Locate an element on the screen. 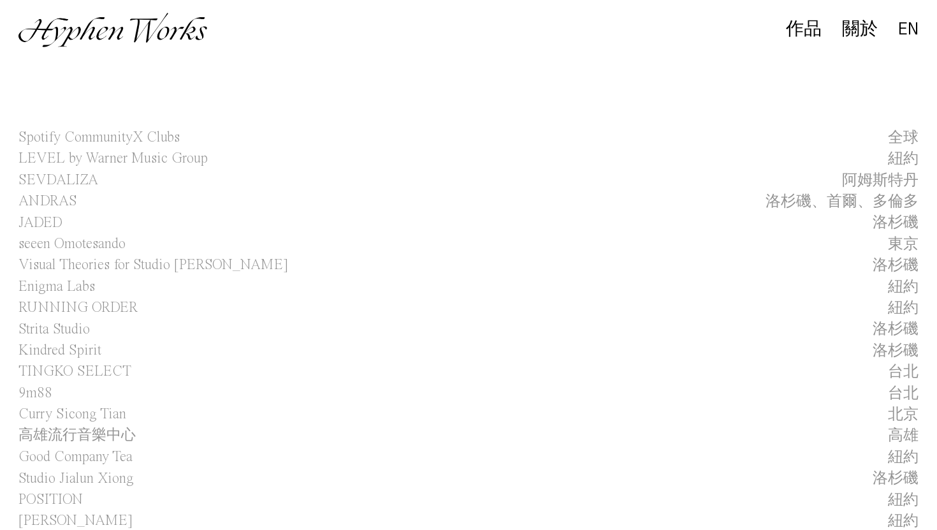 The height and width of the screenshot is (530, 937). span: Strita Studio is located at coordinates (54, 329).